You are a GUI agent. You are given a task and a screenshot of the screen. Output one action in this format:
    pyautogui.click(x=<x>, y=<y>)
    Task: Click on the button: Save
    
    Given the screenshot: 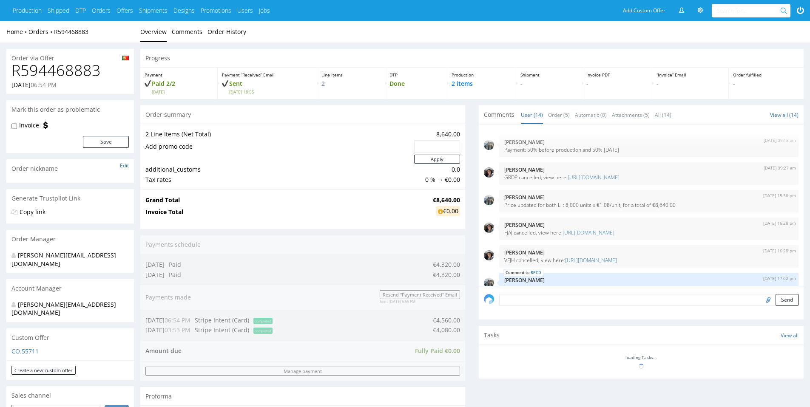 What is the action you would take?
    pyautogui.click(x=106, y=142)
    